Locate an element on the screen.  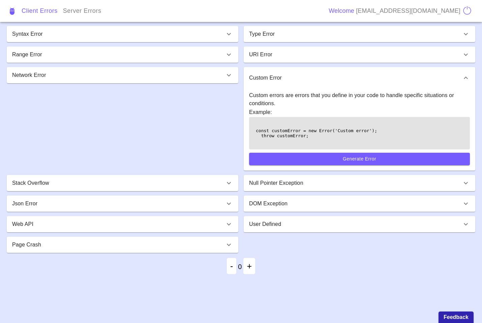
p: URI Error is located at coordinates (260, 55).